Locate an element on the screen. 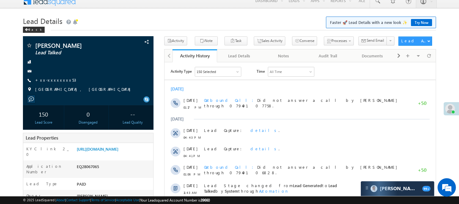 This screenshot has width=459, height=204. label: Application Number is located at coordinates (48, 169).